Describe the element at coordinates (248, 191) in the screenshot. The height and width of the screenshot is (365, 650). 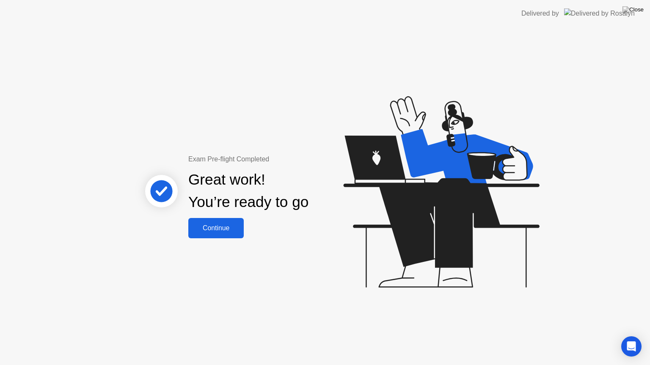
I see `div: Great work! You’re ready to go` at that location.